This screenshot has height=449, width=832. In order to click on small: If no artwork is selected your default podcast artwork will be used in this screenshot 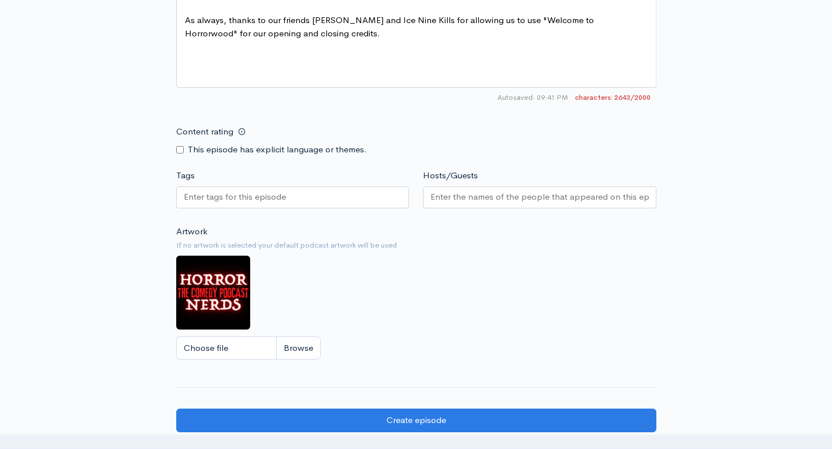, I will do `click(416, 246)`.